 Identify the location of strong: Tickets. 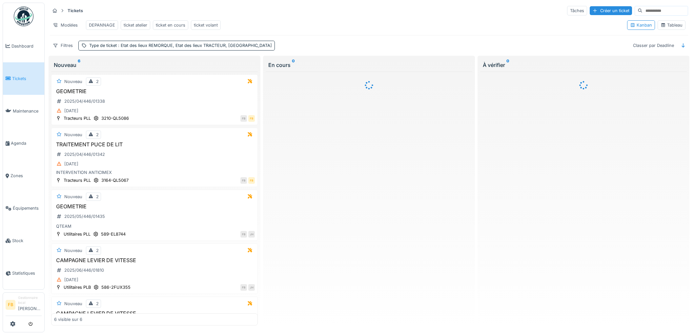
(75, 10).